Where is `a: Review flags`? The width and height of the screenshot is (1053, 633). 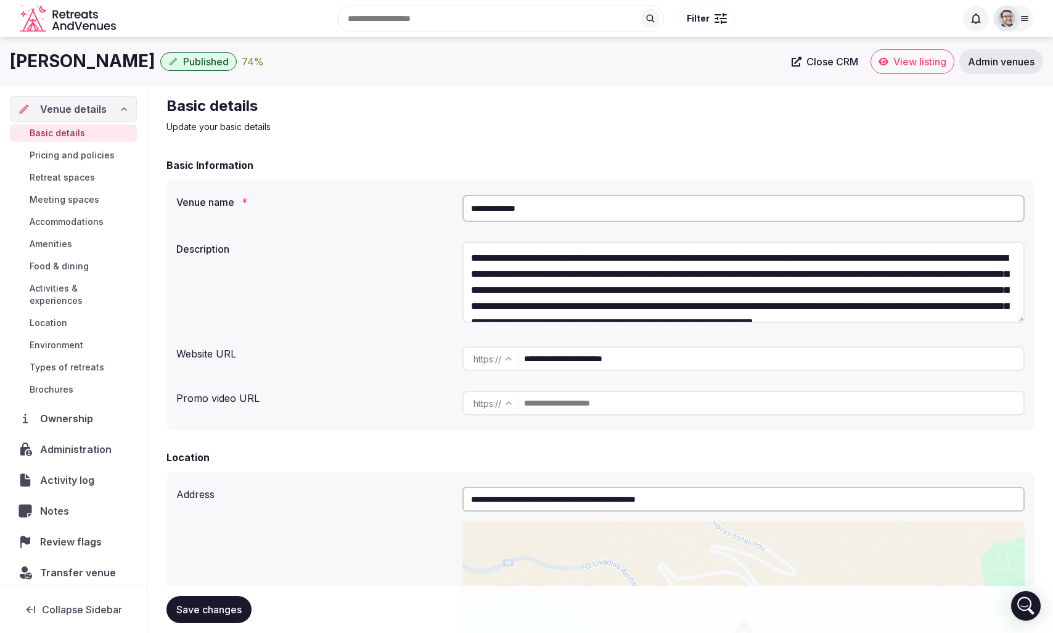
a: Review flags is located at coordinates (73, 542).